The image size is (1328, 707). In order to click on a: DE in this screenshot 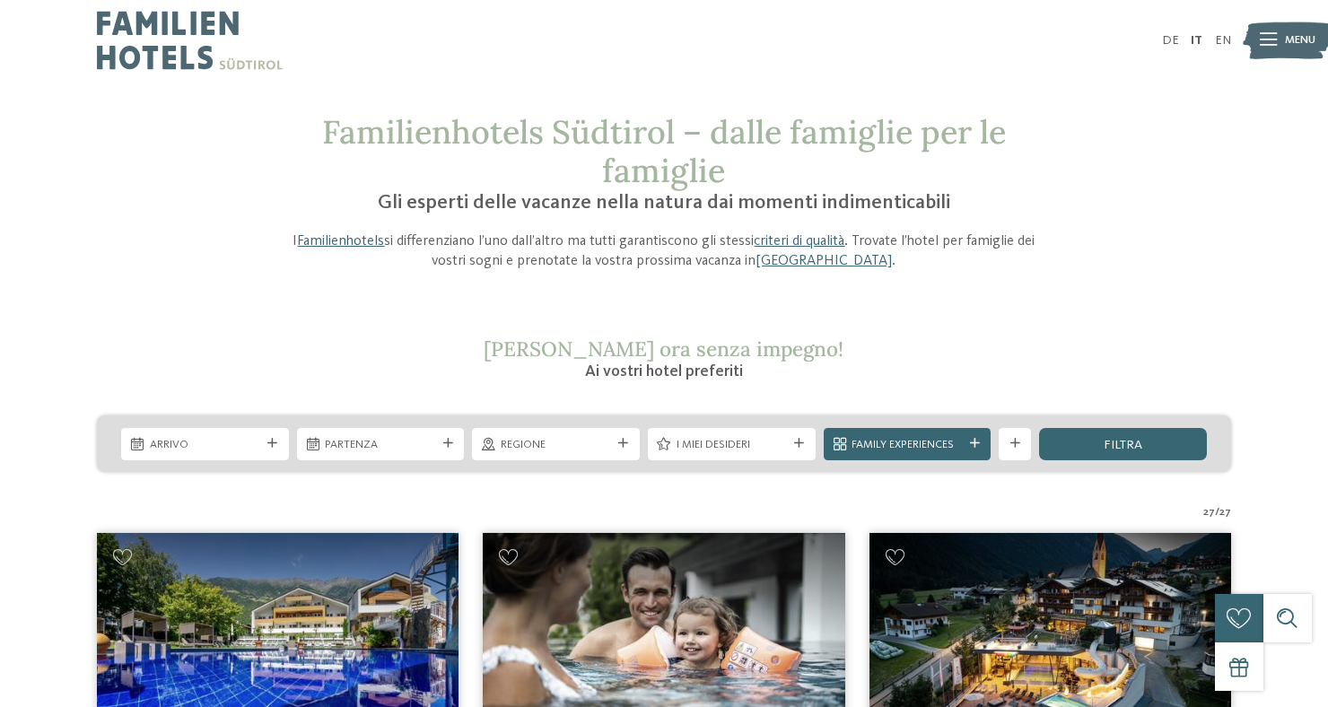, I will do `click(1170, 40)`.